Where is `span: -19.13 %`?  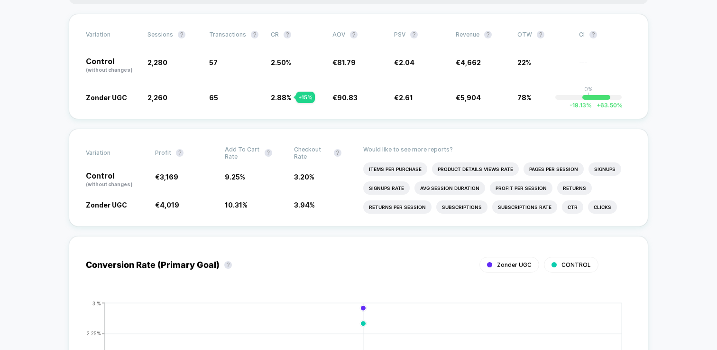 span: -19.13 % is located at coordinates (581, 105).